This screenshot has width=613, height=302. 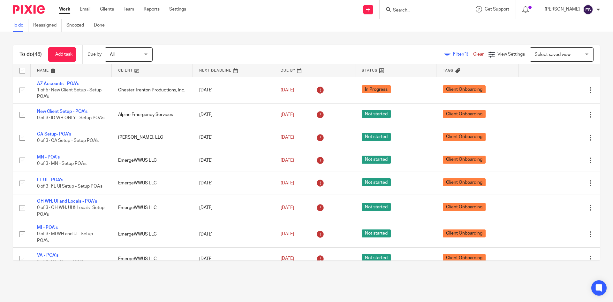 I want to click on a: Settings, so click(x=178, y=9).